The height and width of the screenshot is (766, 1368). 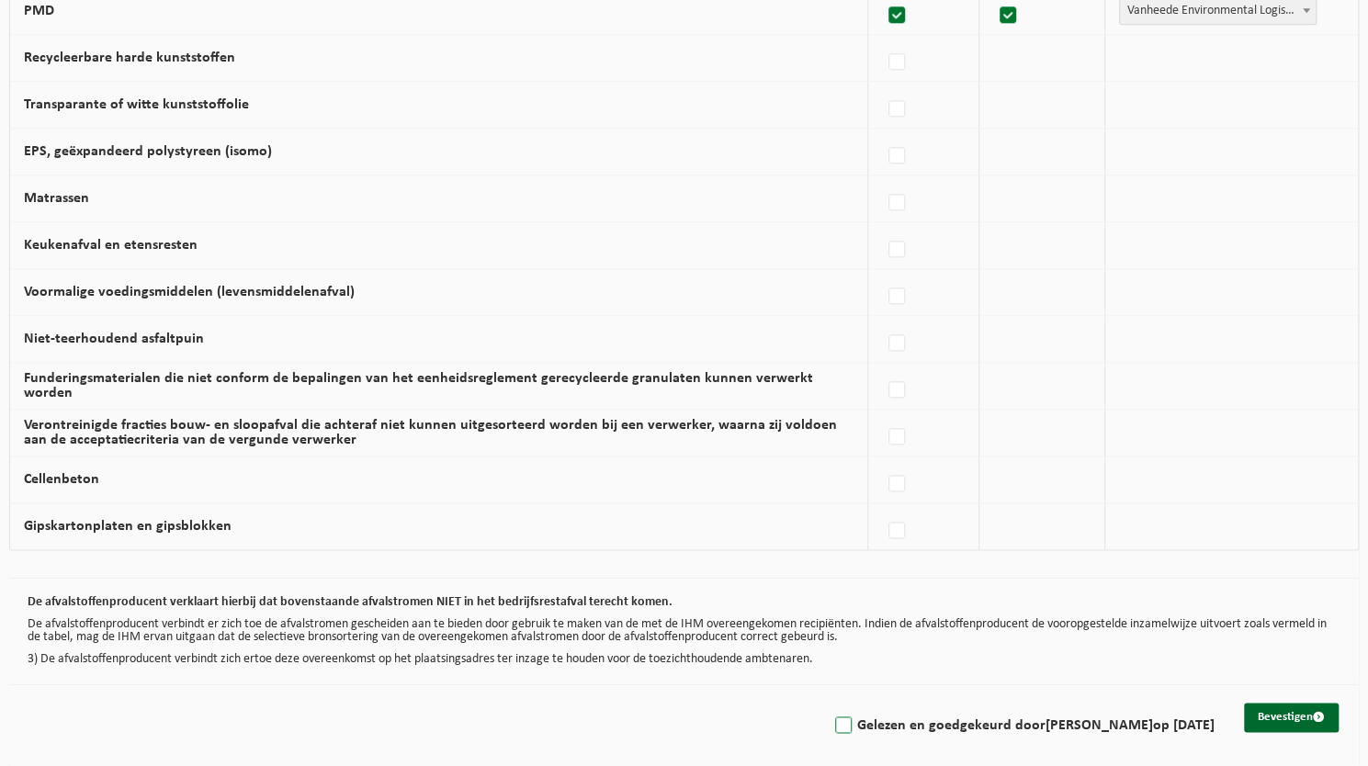 What do you see at coordinates (114, 339) in the screenshot?
I see `label: Niet-teerhoudend asfaltpuin` at bounding box center [114, 339].